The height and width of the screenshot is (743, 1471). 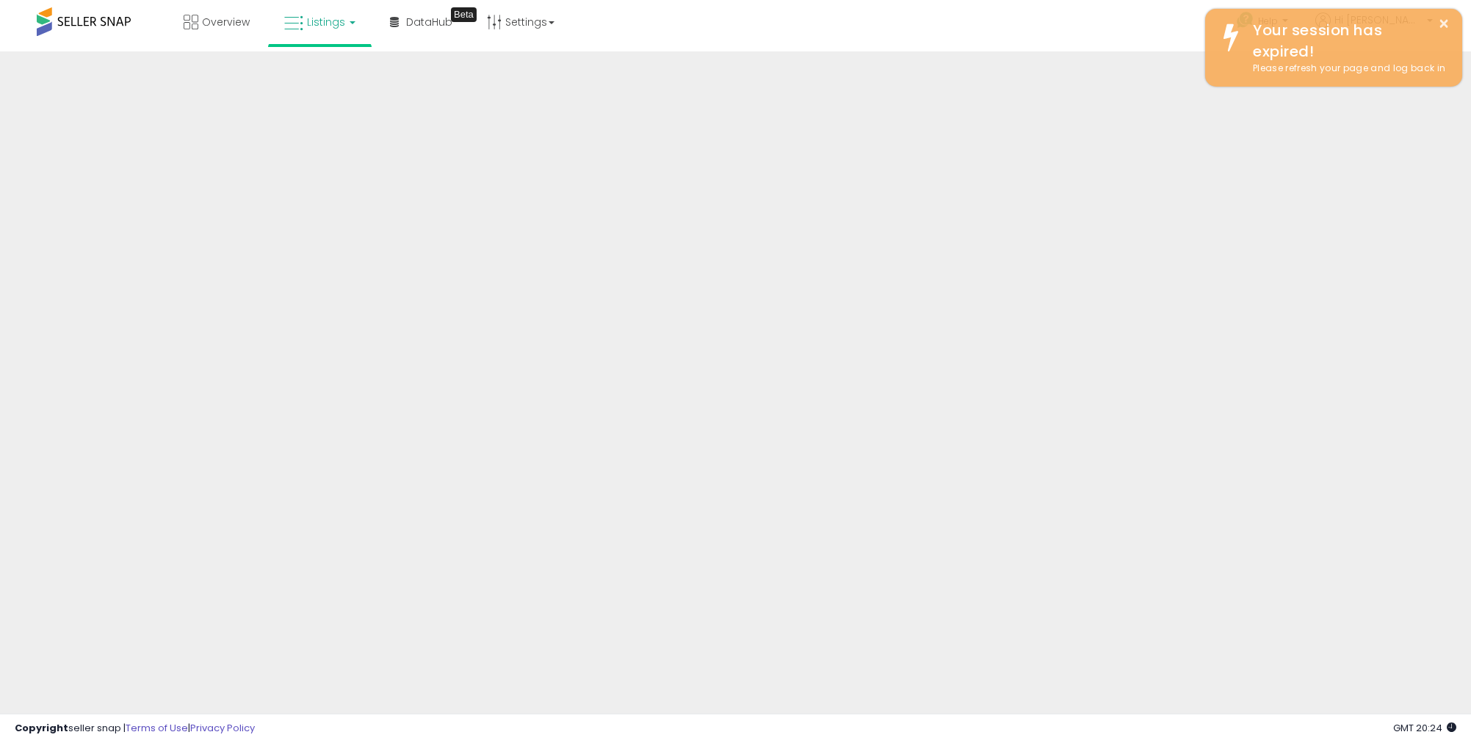 I want to click on strong: Copyright, so click(x=41, y=728).